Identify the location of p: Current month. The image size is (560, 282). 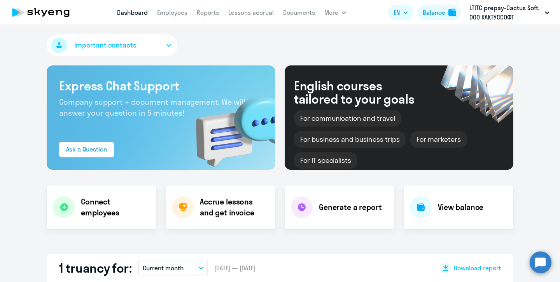
(163, 268).